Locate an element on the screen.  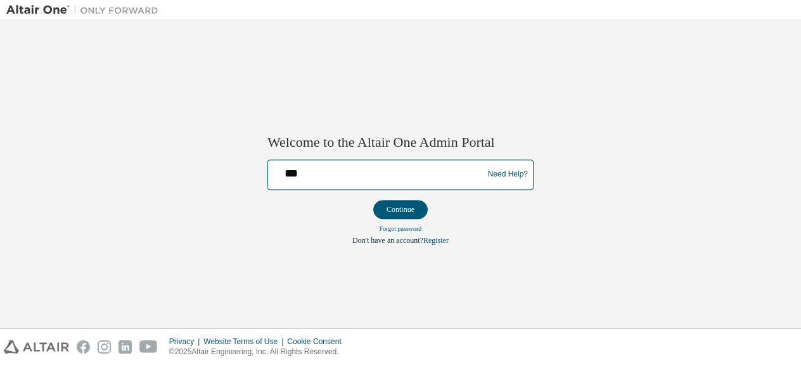
img: instagram.svg is located at coordinates (104, 347).